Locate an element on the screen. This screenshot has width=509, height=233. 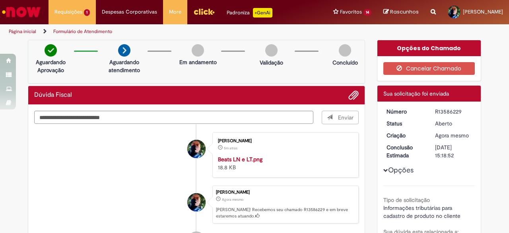
div: Padroniza is located at coordinates (249, 13).